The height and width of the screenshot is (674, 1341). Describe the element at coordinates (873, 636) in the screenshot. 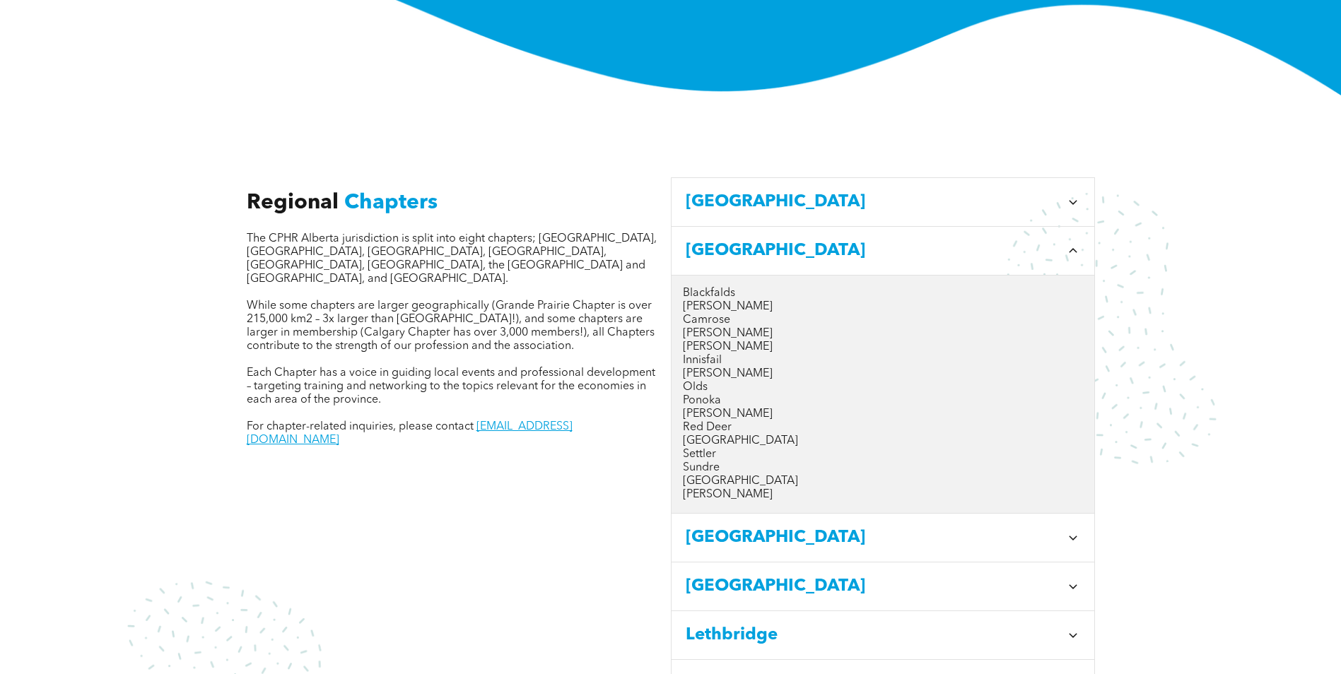

I see `span: Lethbridge` at that location.